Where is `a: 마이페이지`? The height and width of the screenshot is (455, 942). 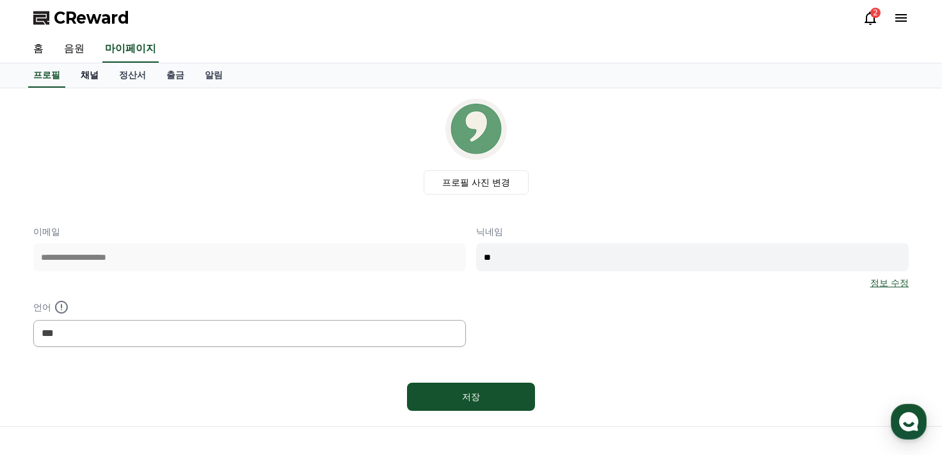
a: 마이페이지 is located at coordinates (131, 49).